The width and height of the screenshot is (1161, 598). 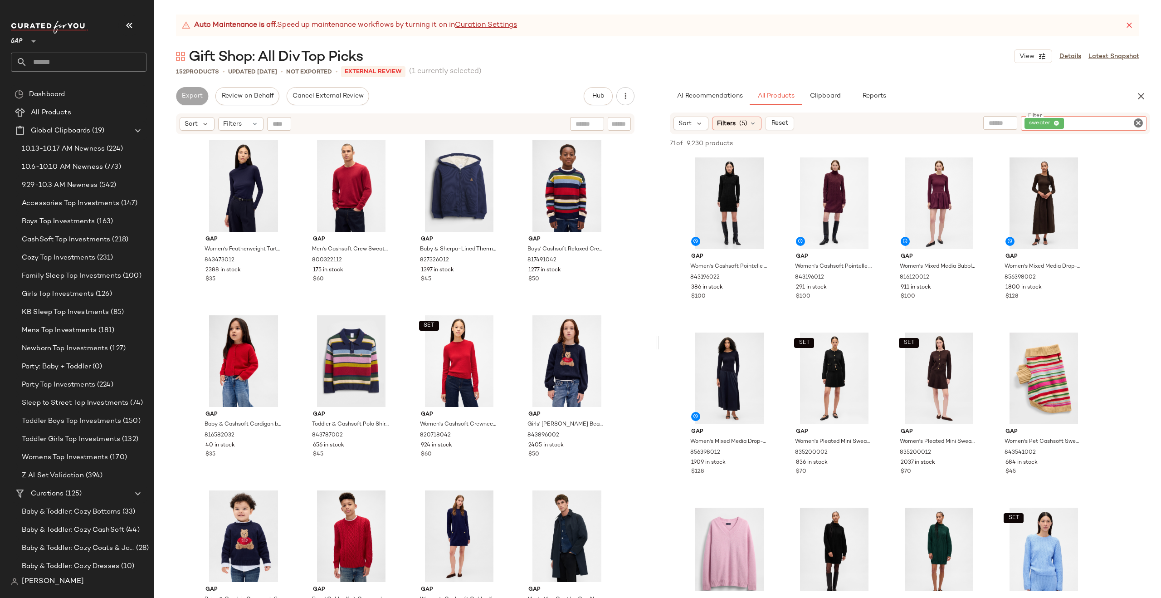 What do you see at coordinates (63, 149) in the screenshot?
I see `span: 10.13-10.17 AM Newness` at bounding box center [63, 149].